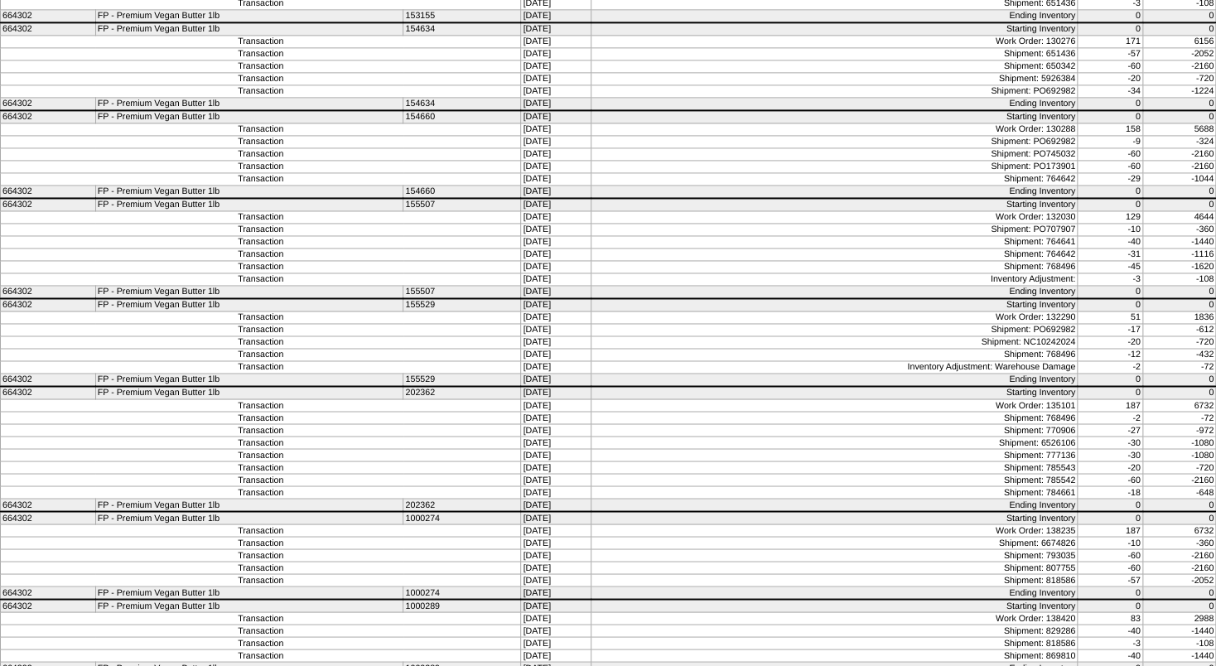  I want to click on td: Work Order: 130288, so click(833, 129).